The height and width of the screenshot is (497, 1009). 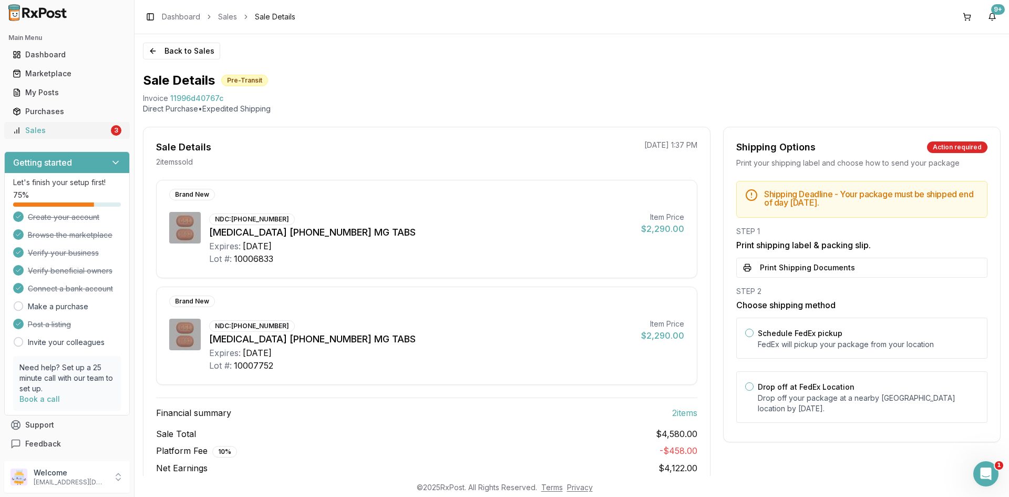 I want to click on span: Connect a bank account, so click(x=70, y=288).